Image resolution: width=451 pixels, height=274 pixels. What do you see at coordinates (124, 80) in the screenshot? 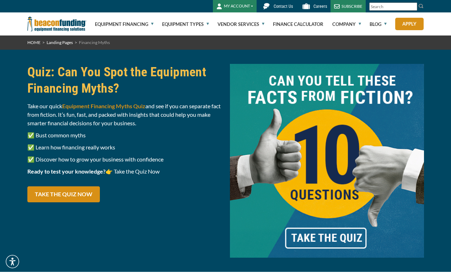
I see `h2: Quiz: Can You Spot the Equipment Financing Myths?` at bounding box center [124, 80].